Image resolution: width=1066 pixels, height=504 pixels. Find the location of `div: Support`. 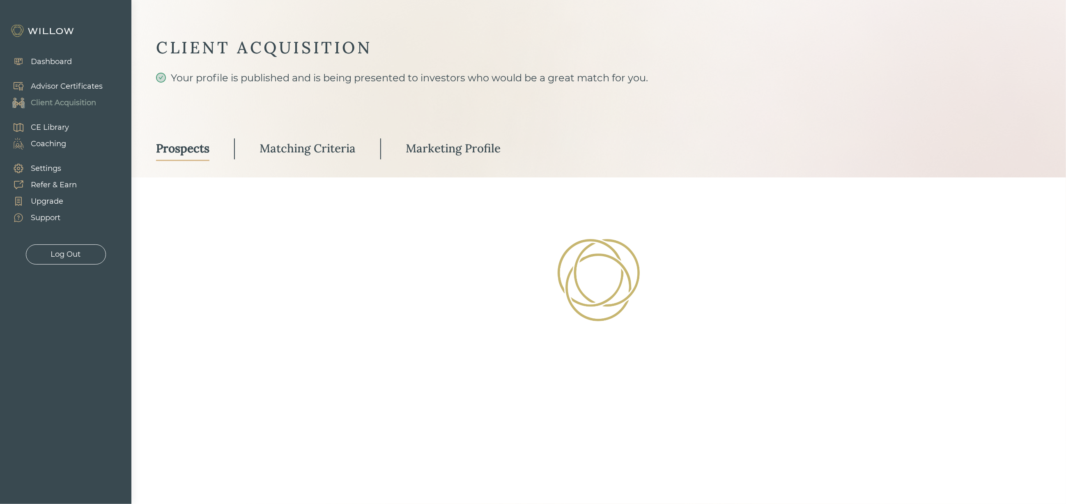

div: Support is located at coordinates (46, 218).